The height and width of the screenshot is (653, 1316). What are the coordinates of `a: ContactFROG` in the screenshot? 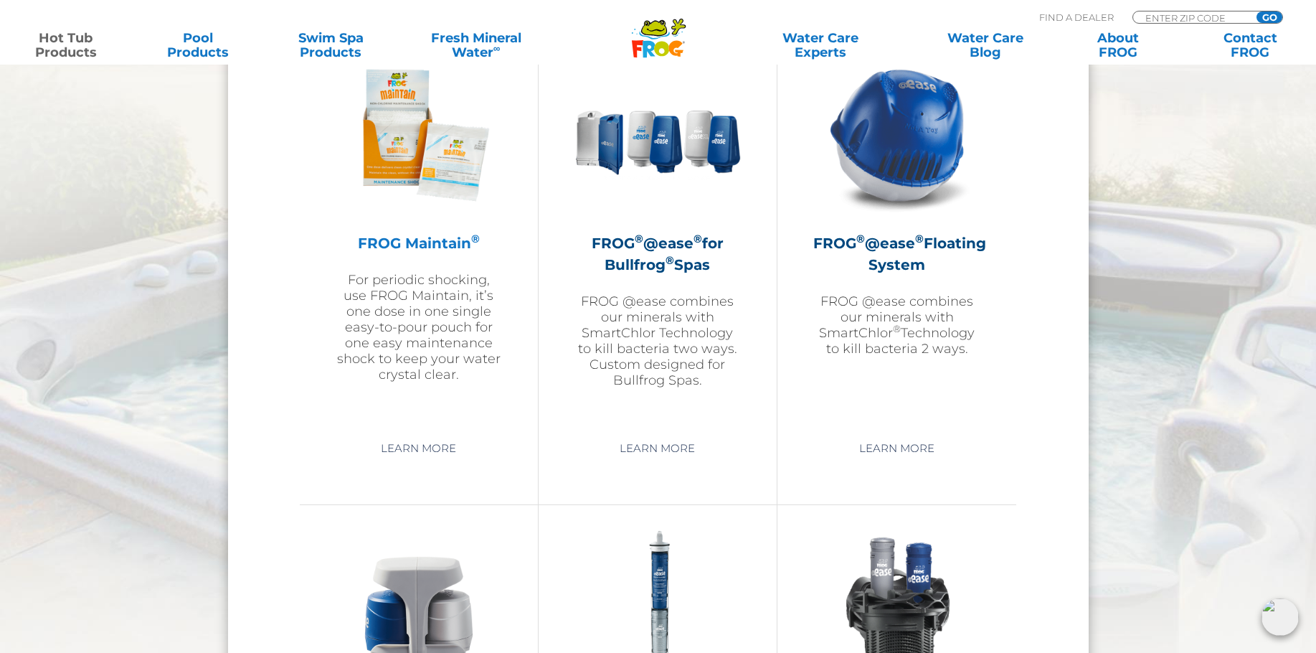 It's located at (1250, 45).